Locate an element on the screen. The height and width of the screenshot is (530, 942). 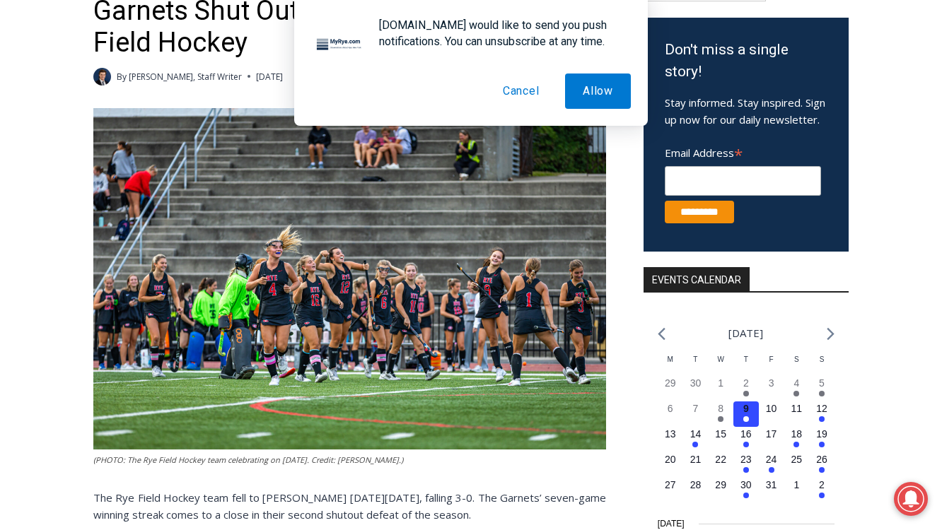
button: 6 is located at coordinates (671, 414).